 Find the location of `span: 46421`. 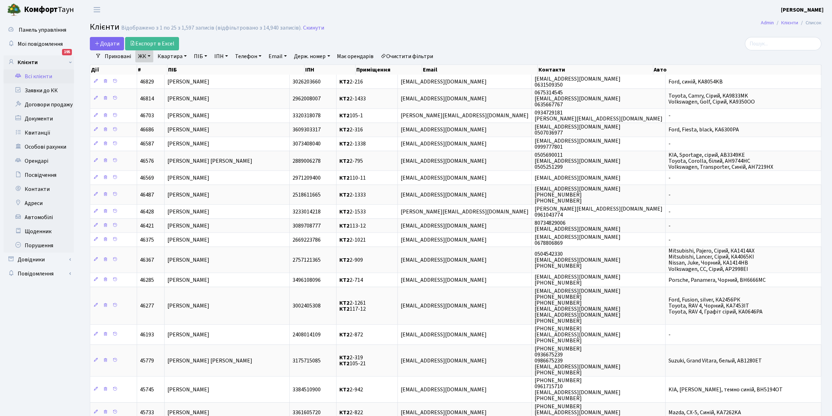

span: 46421 is located at coordinates (147, 226).